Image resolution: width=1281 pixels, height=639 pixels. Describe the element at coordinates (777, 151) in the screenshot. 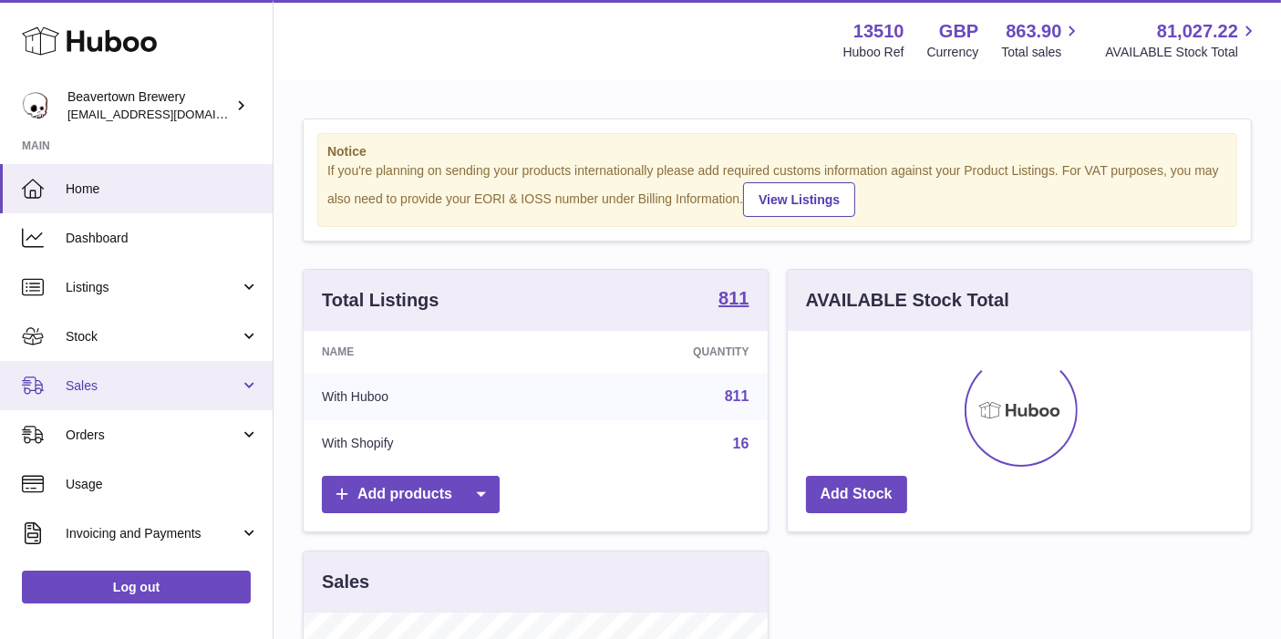

I see `strong: Notice` at that location.